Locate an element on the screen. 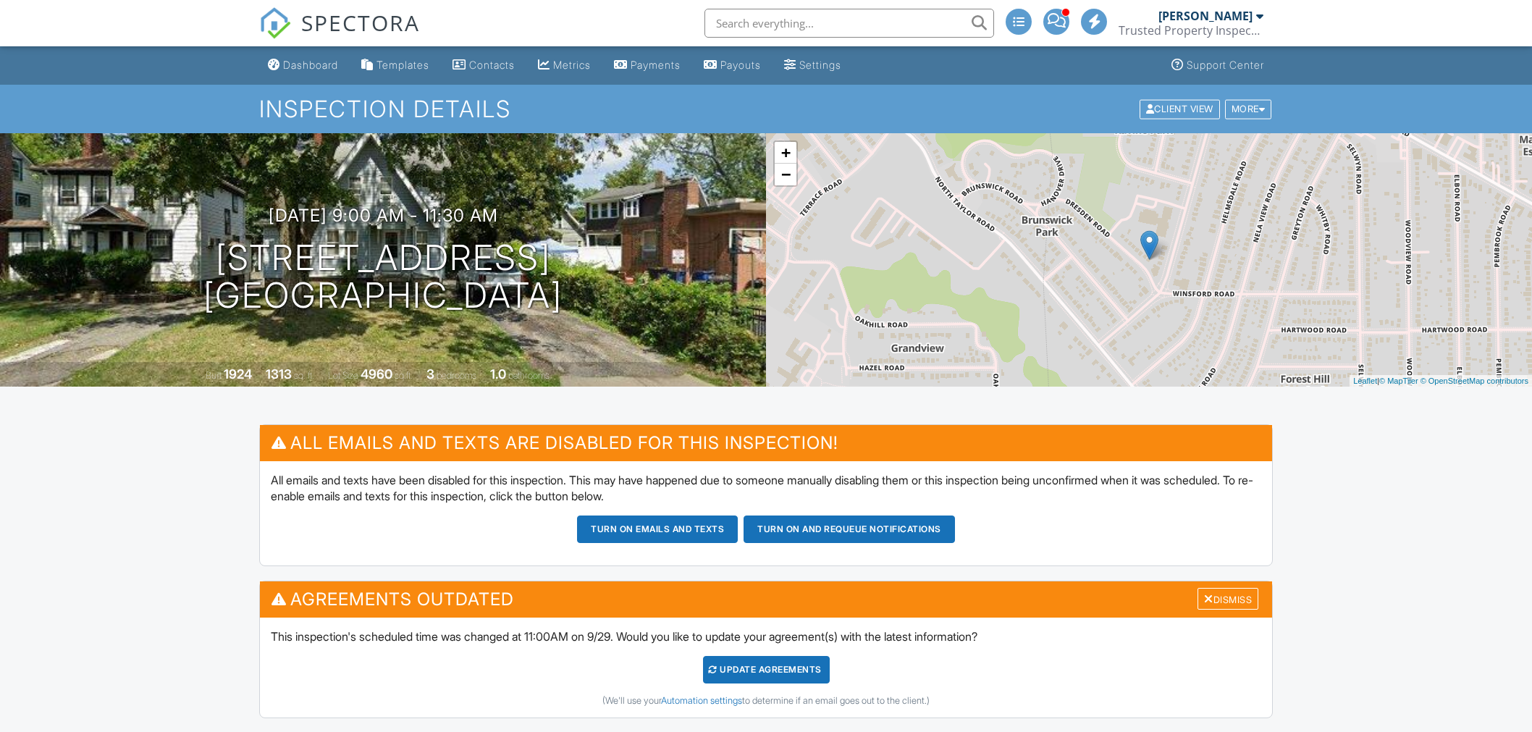  div: More is located at coordinates (1248, 109).